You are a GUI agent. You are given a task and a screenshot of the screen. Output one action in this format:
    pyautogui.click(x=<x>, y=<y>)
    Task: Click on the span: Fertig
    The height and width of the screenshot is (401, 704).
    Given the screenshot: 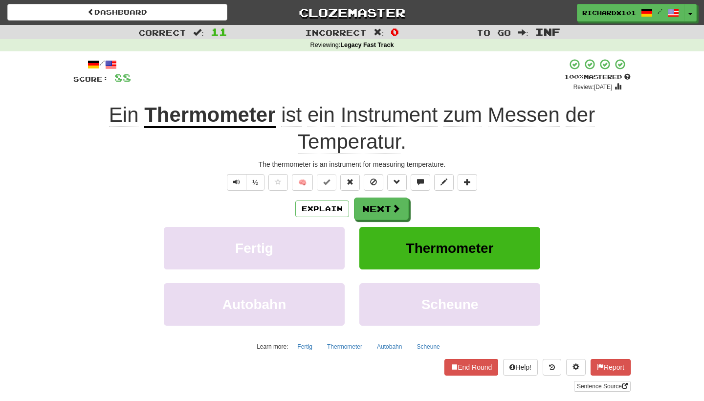 What is the action you would take?
    pyautogui.click(x=254, y=248)
    